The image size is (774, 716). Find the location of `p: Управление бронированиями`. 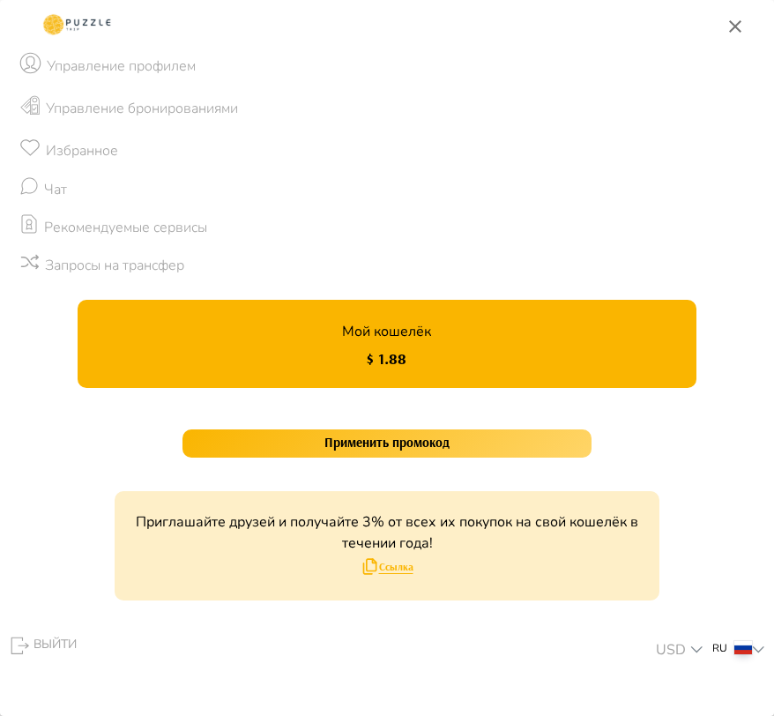

p: Управление бронированиями is located at coordinates (142, 108).